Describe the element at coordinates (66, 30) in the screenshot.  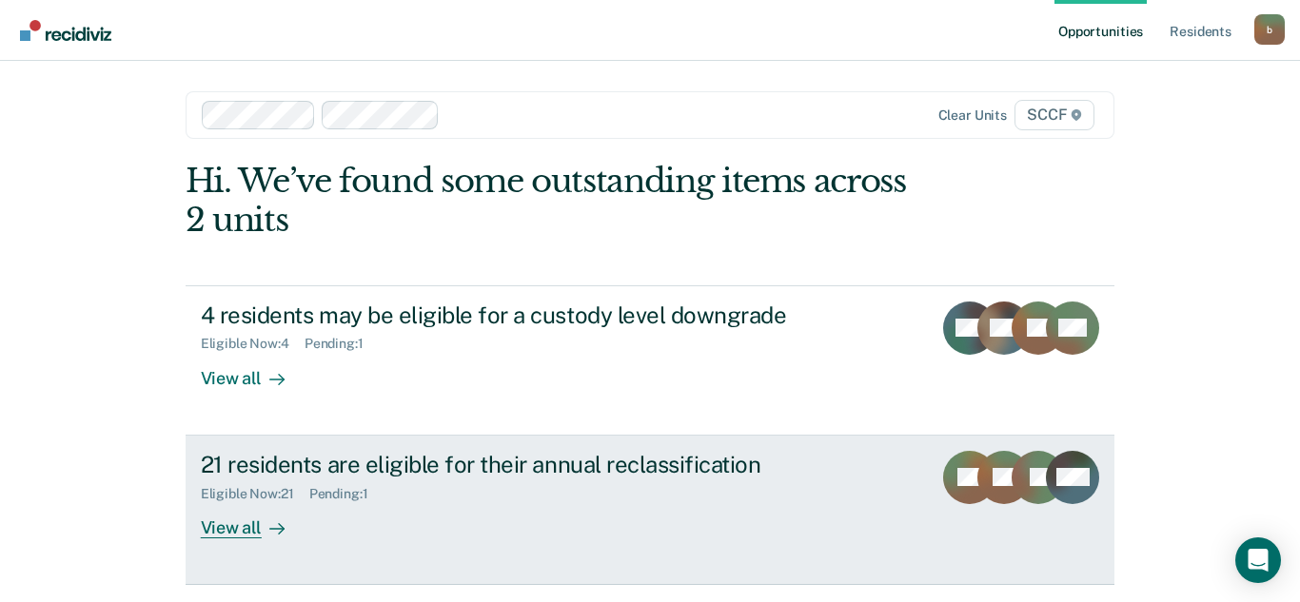
I see `img: Recidiviz` at that location.